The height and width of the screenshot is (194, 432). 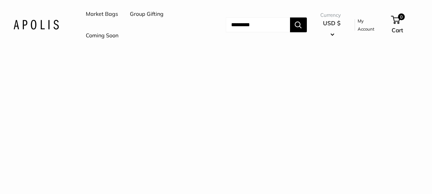 I want to click on a: Group Gifting, so click(x=147, y=14).